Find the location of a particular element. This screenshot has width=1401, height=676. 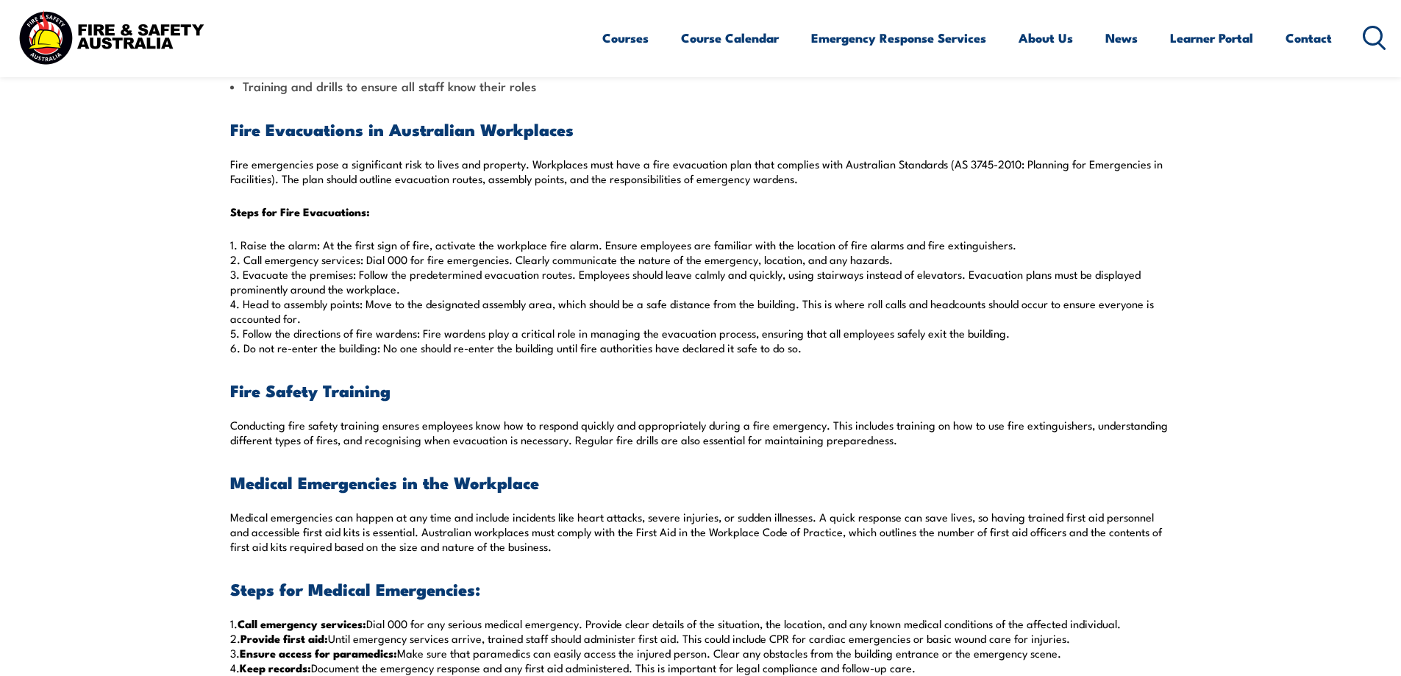

a: About Us is located at coordinates (1046, 38).